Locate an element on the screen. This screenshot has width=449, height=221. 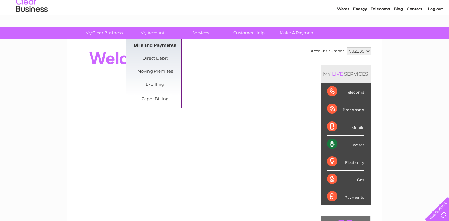
div: Mobile is located at coordinates (345, 127).